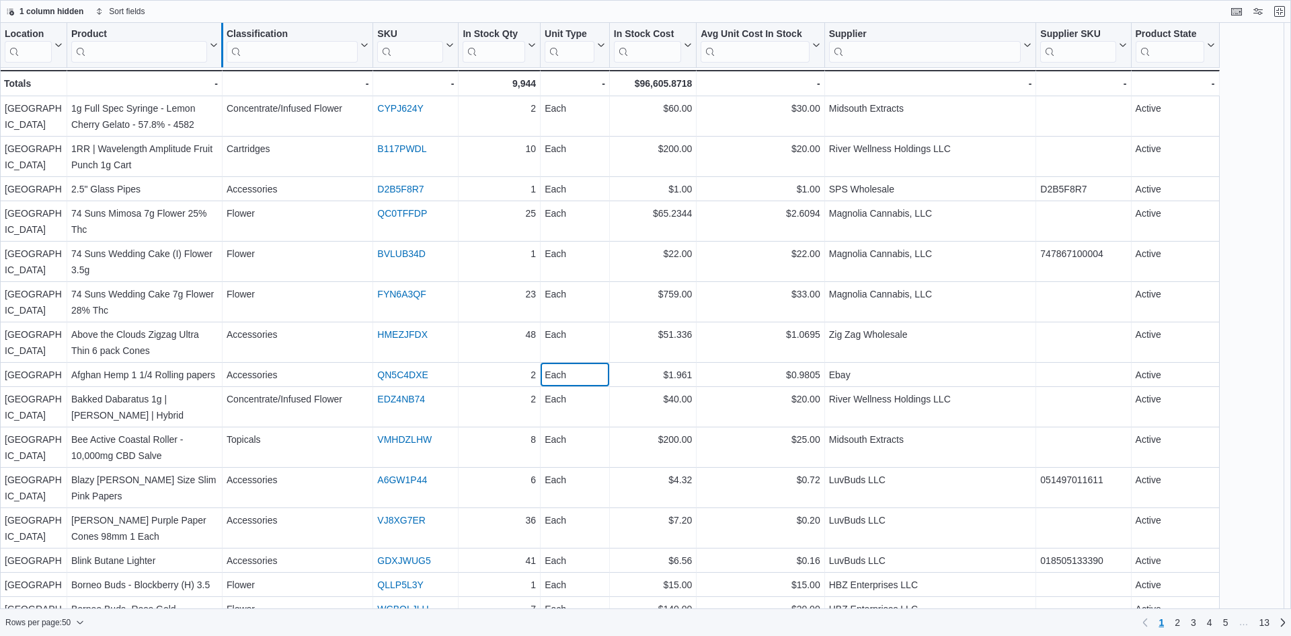  I want to click on div: SPS Wholesale, so click(931, 189).